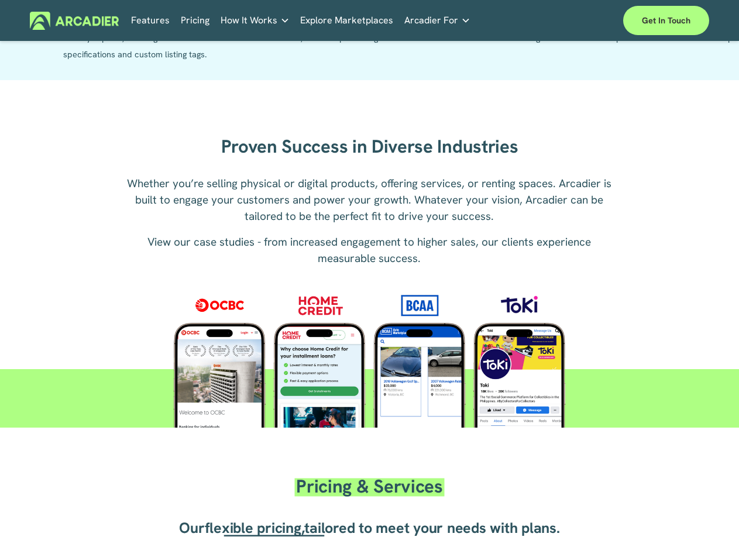 Image resolution: width=739 pixels, height=537 pixels. I want to click on span: Pricing & Services, so click(369, 486).